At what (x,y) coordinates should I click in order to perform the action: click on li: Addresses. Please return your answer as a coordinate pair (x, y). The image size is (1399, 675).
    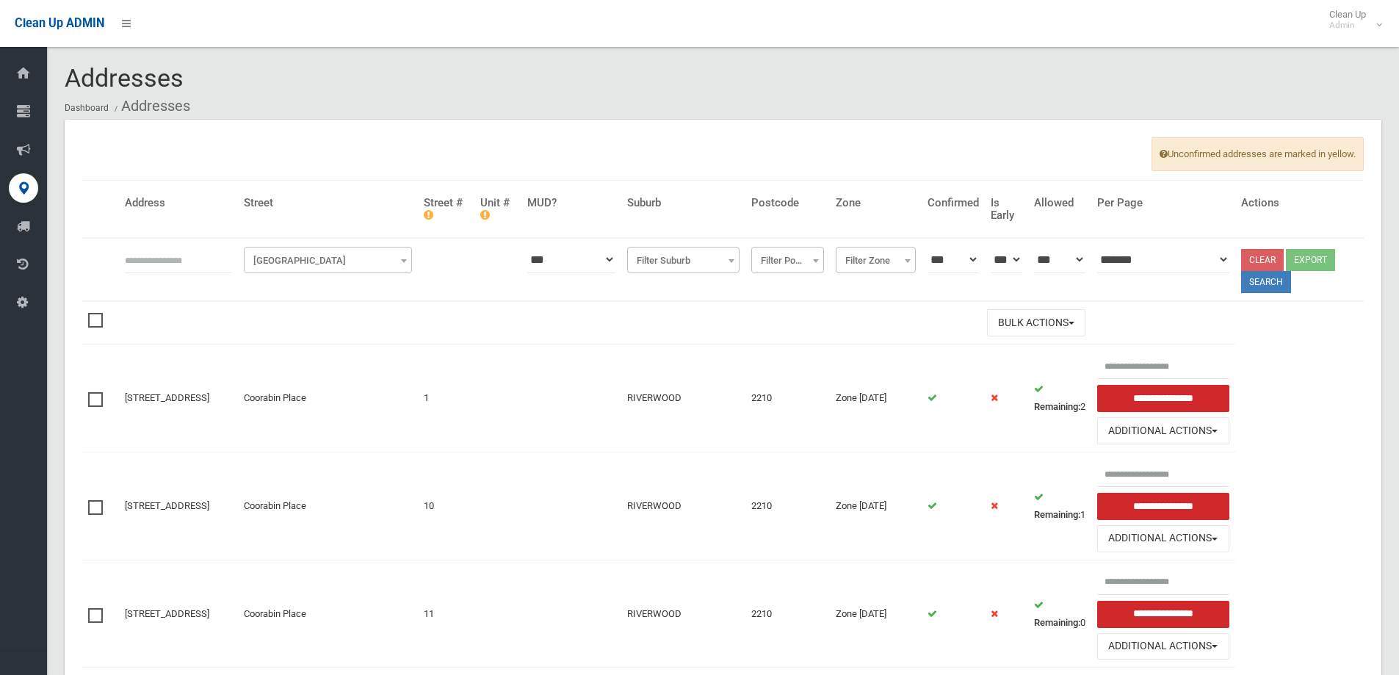
    Looking at the image, I should click on (151, 106).